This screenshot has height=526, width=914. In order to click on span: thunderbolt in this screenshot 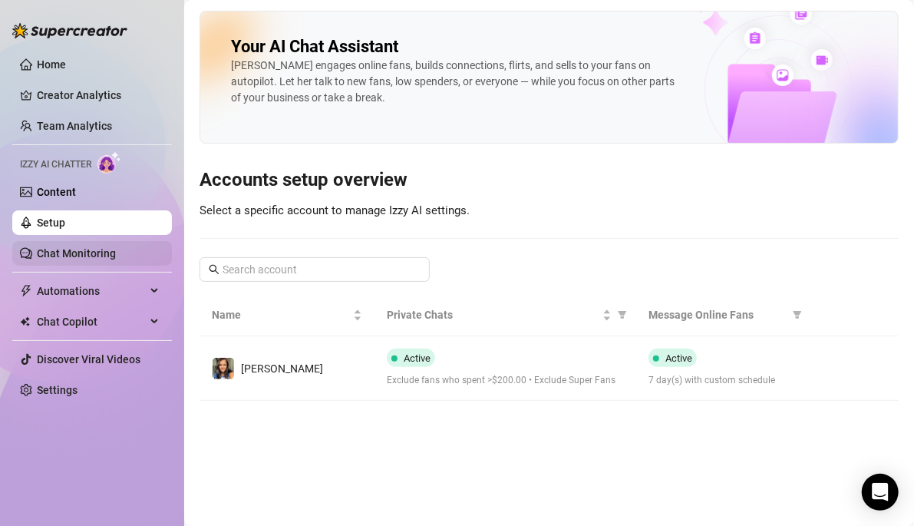, I will do `click(26, 291)`.